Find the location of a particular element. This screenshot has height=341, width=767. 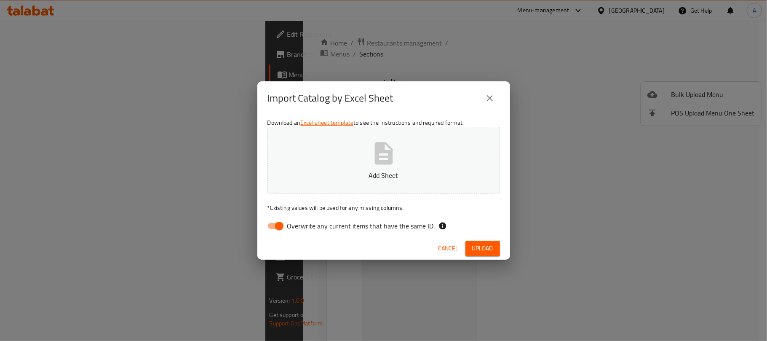

button: close is located at coordinates (490, 98).